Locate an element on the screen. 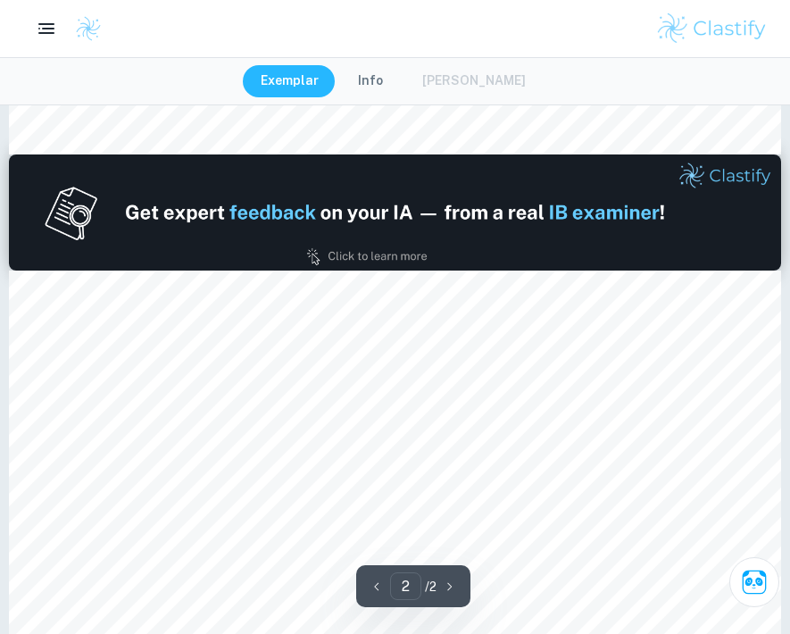  p: / 2 is located at coordinates (430, 586).